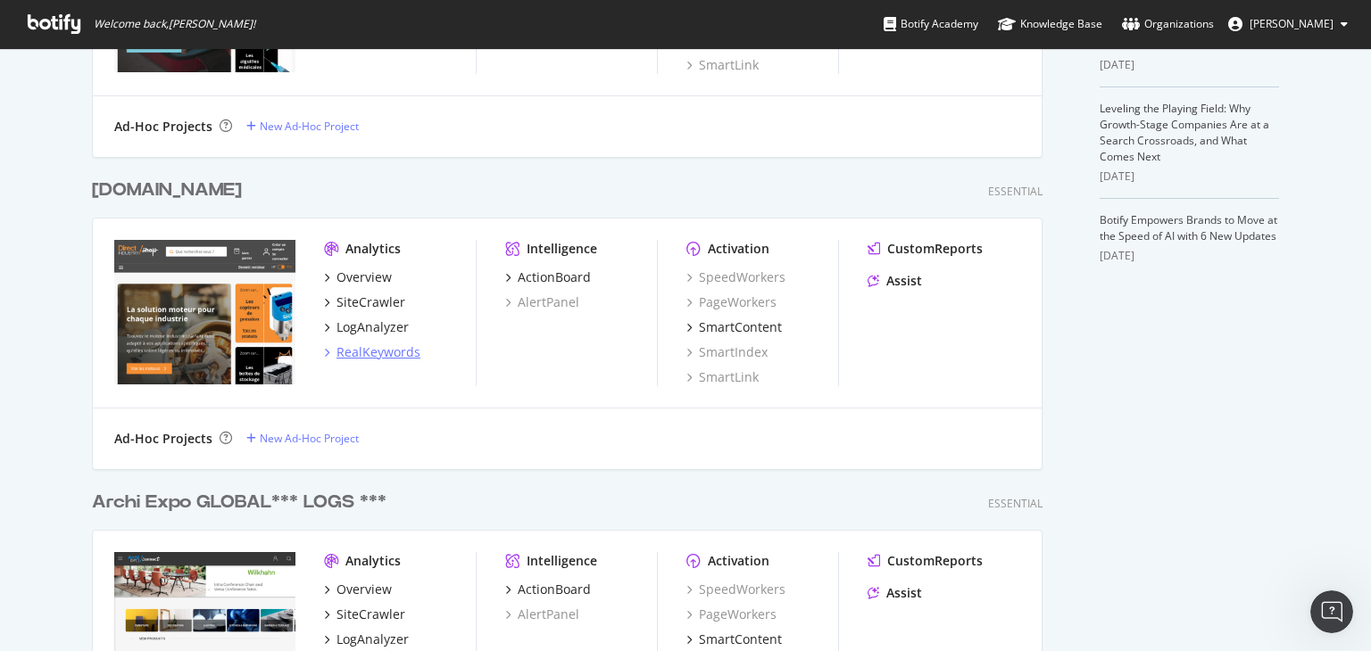 This screenshot has height=651, width=1371. Describe the element at coordinates (378, 352) in the screenshot. I see `div: RealKeywords` at that location.